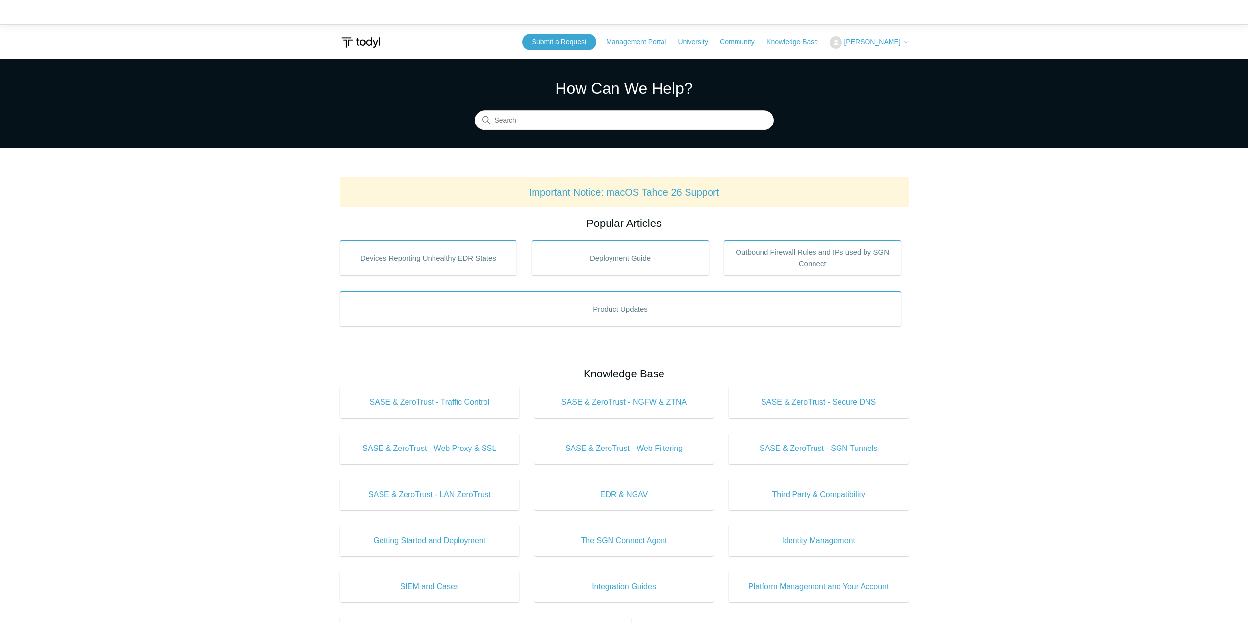  Describe the element at coordinates (624, 541) in the screenshot. I see `span: The SGN Connect Agent` at that location.